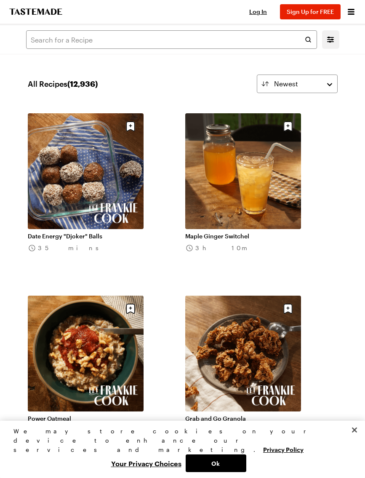  I want to click on span: All Recipes, so click(63, 84).